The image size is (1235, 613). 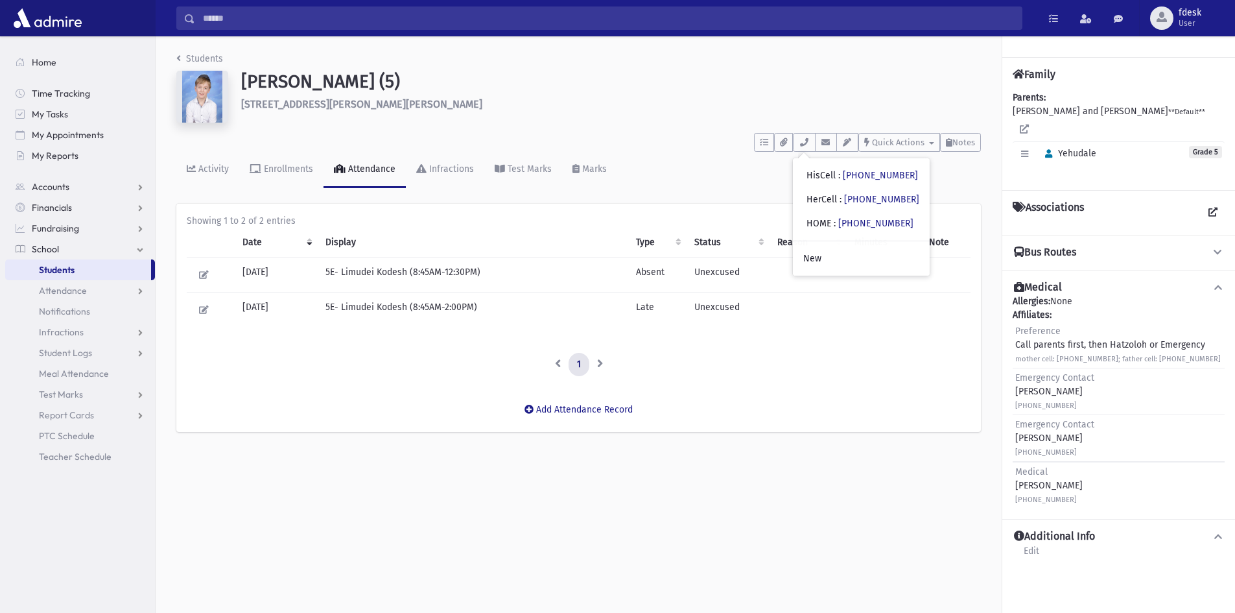 I want to click on div: Enrollments, so click(x=287, y=169).